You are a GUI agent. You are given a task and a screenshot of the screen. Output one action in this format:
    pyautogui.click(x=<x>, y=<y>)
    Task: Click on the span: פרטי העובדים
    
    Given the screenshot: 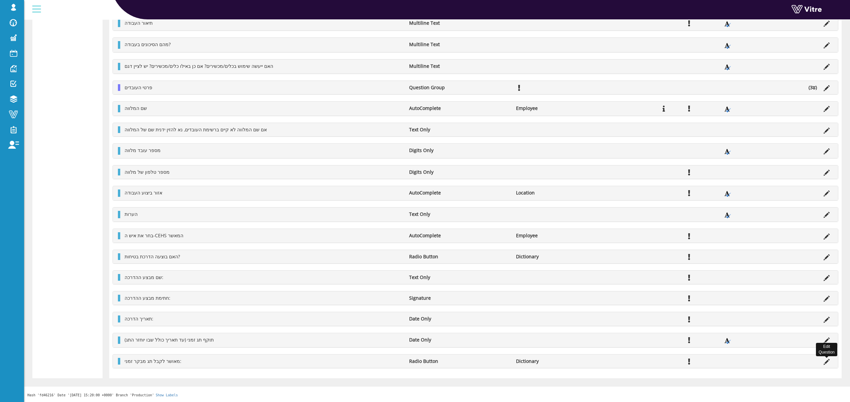 What is the action you would take?
    pyautogui.click(x=138, y=87)
    